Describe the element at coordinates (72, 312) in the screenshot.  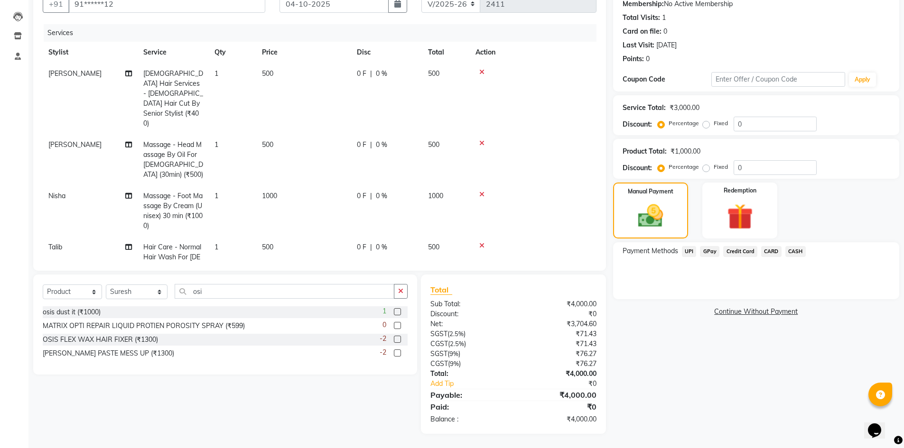
I see `div: osis dust it (₹1000)` at that location.